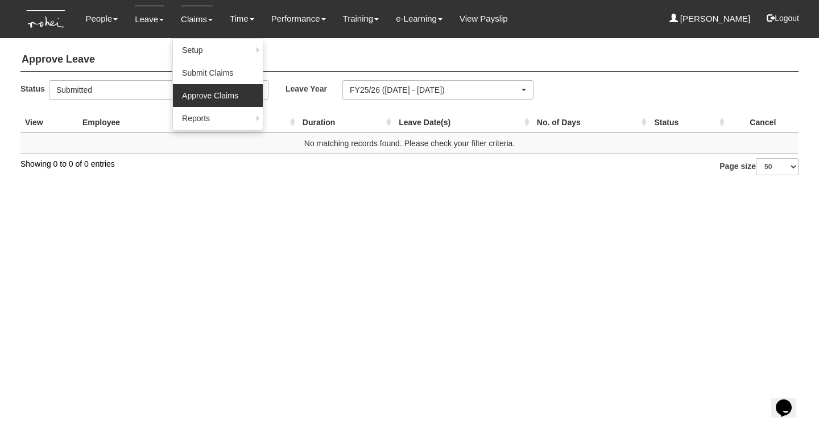  Describe the element at coordinates (218, 73) in the screenshot. I see `a: Submit Claims` at that location.